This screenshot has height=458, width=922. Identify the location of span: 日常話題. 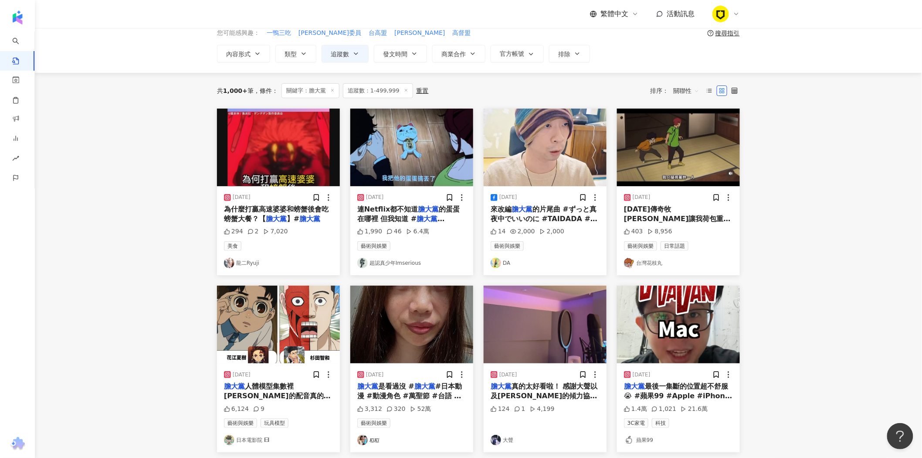
(675, 246).